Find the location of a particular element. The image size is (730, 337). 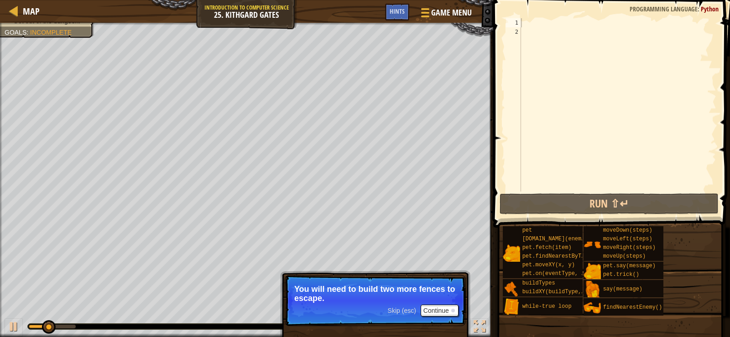

button: Toggle fullscreen is located at coordinates (479, 328).